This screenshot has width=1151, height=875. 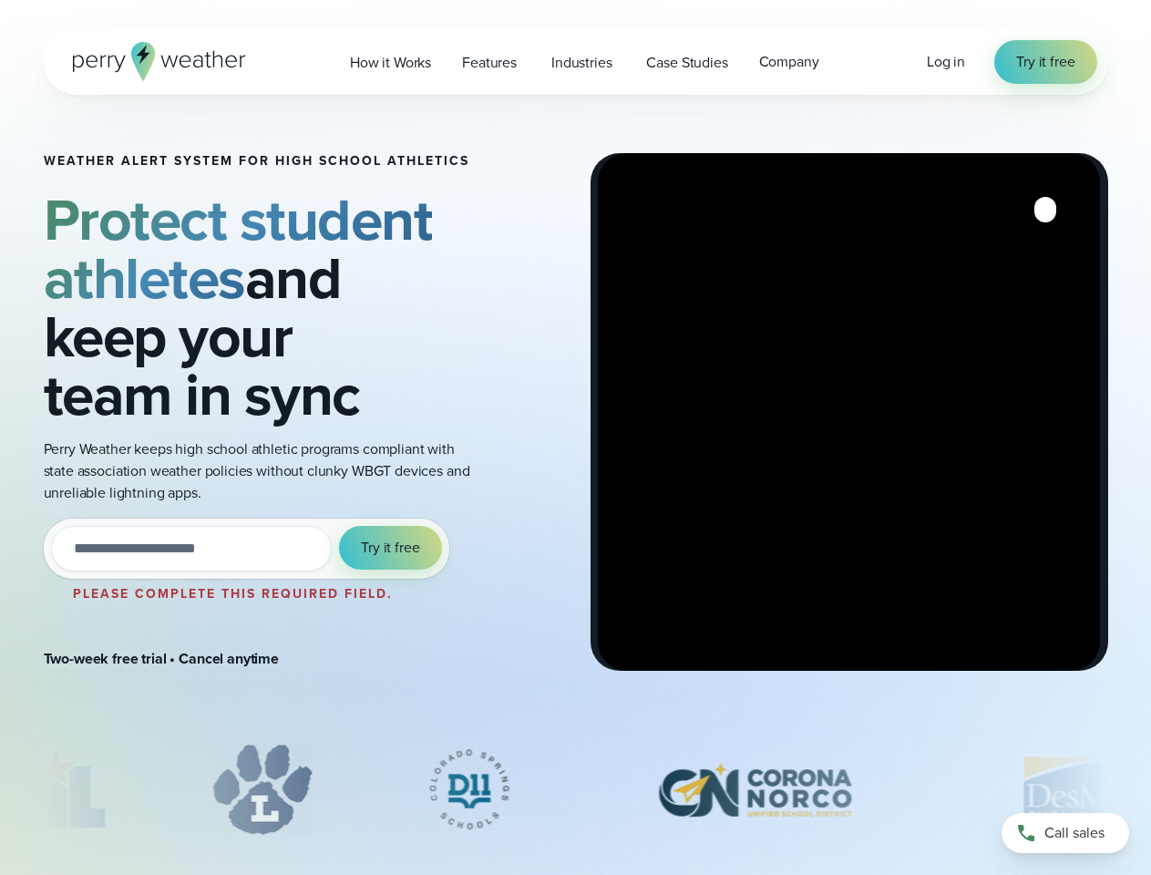 What do you see at coordinates (789, 62) in the screenshot?
I see `span: Company` at bounding box center [789, 62].